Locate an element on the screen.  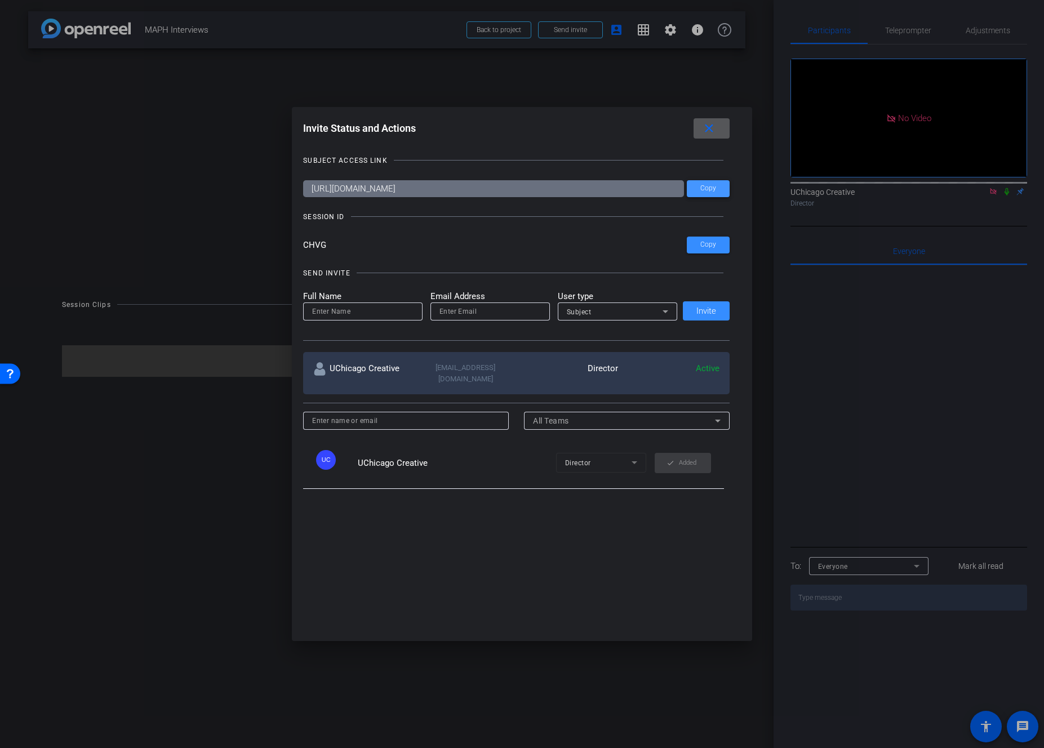
openreel-title-line: SEND INVITE is located at coordinates (516, 273).